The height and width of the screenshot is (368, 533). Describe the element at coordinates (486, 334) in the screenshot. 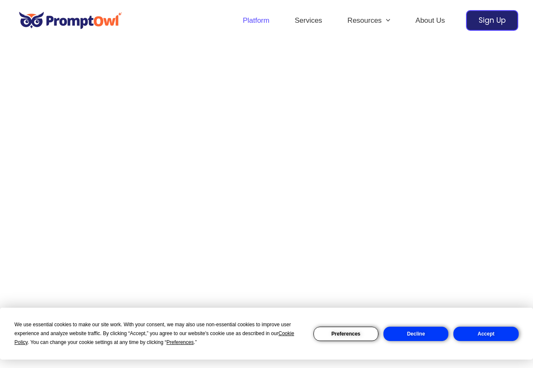

I see `button: Accept` at that location.